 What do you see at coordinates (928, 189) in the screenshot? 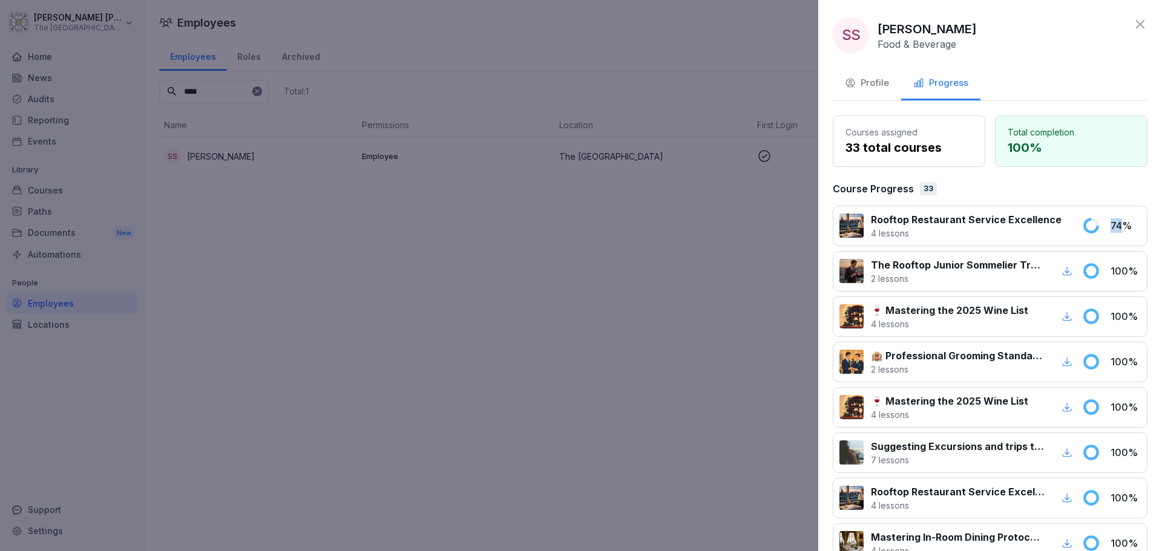
I see `div: 33` at bounding box center [928, 189].